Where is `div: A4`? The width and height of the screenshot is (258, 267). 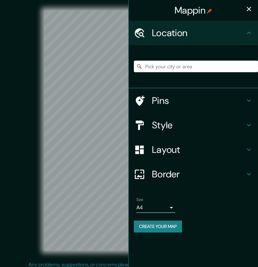 div: A4 is located at coordinates (156, 208).